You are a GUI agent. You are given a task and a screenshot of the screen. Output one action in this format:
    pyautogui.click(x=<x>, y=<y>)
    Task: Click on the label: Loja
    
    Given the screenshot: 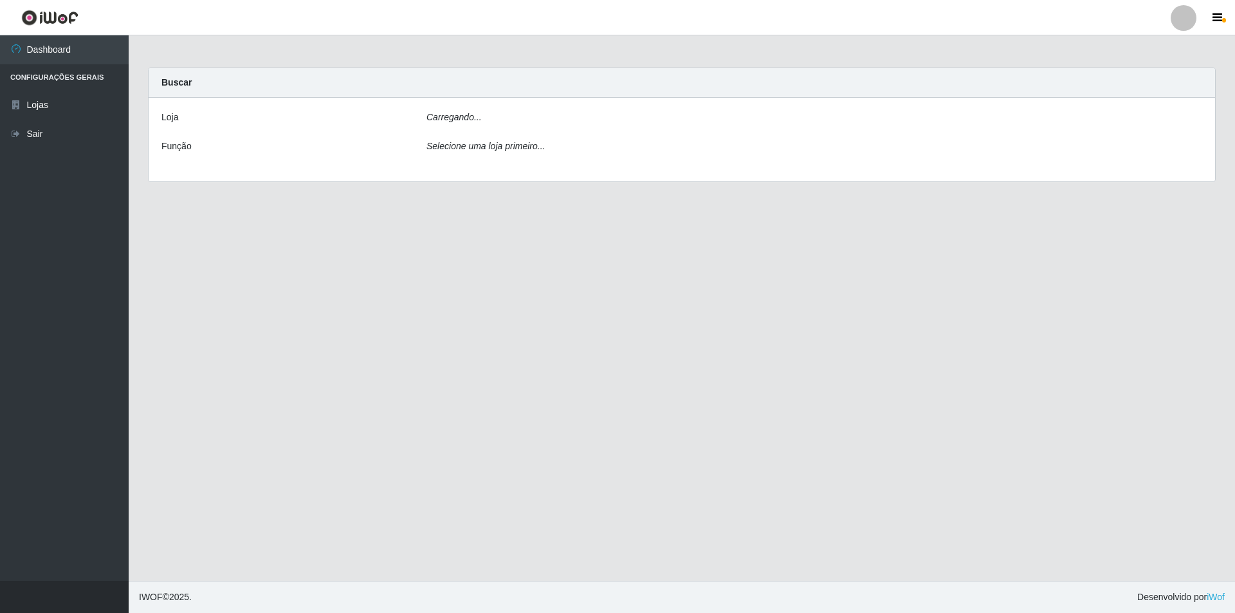 What is the action you would take?
    pyautogui.click(x=170, y=117)
    